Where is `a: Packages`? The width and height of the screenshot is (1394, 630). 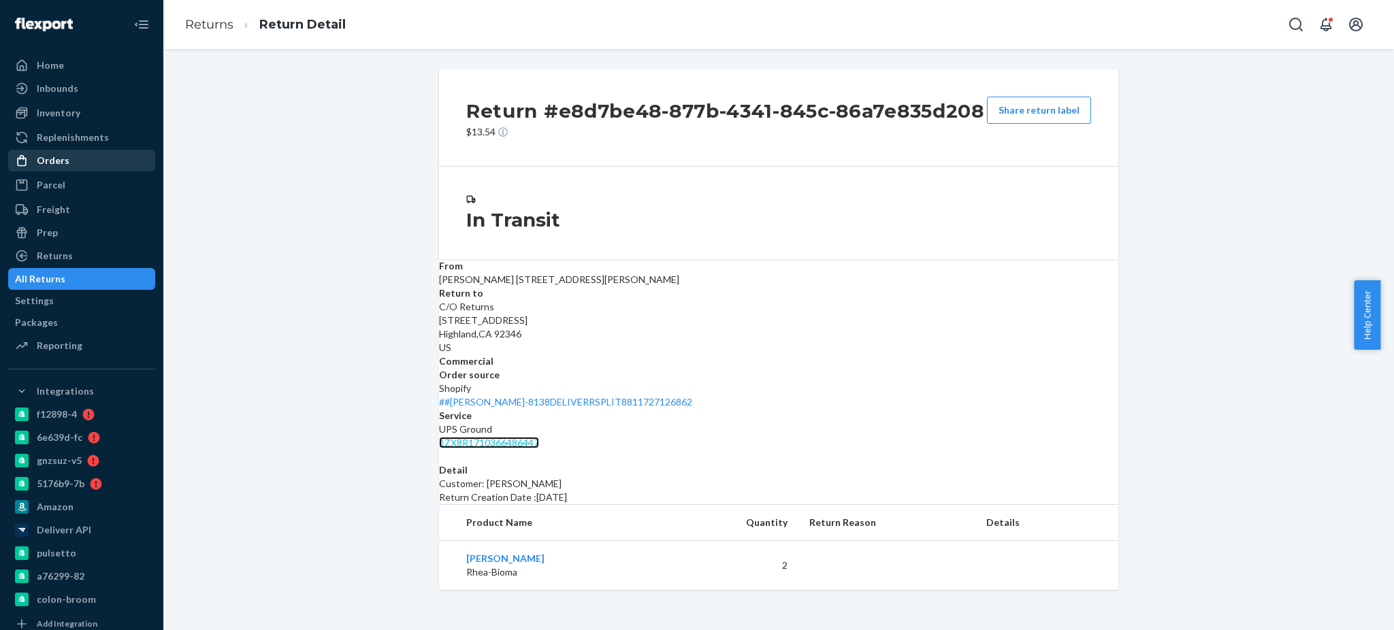
a: Packages is located at coordinates (82, 323).